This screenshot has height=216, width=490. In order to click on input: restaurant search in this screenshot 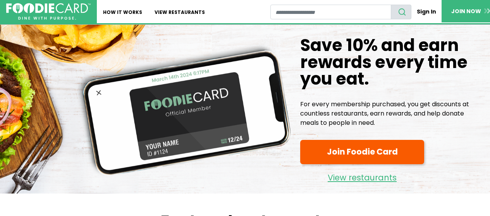, I will do `click(330, 12)`.